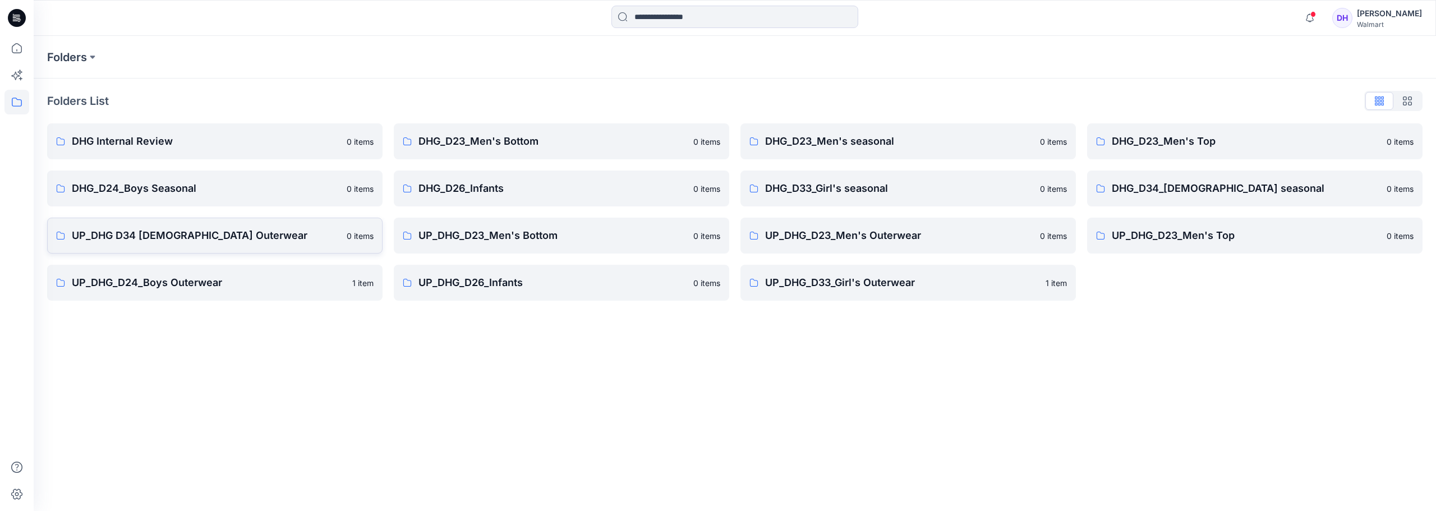 The height and width of the screenshot is (511, 1436). What do you see at coordinates (1342, 18) in the screenshot?
I see `div: DH` at bounding box center [1342, 18].